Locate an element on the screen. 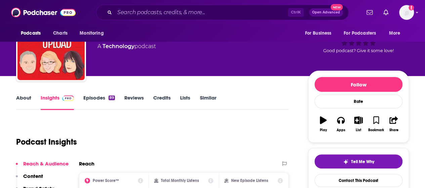 The width and height of the screenshot is (425, 188). a: Charts is located at coordinates (60, 33).